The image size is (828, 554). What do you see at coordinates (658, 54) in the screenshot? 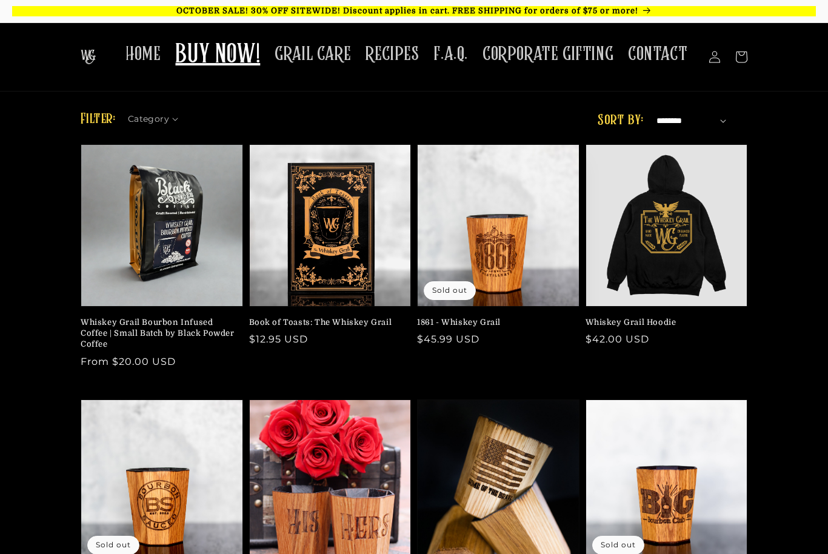
I see `a: CONTACT` at bounding box center [658, 54].